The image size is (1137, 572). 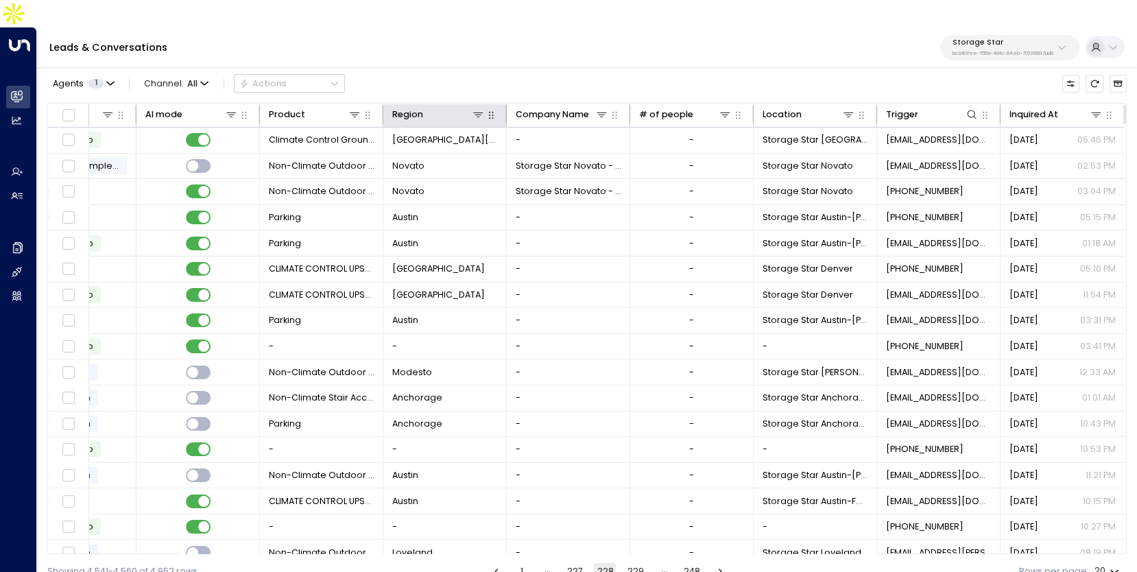 What do you see at coordinates (812, 553) in the screenshot?
I see `span: Storage Star Loveland` at bounding box center [812, 553].